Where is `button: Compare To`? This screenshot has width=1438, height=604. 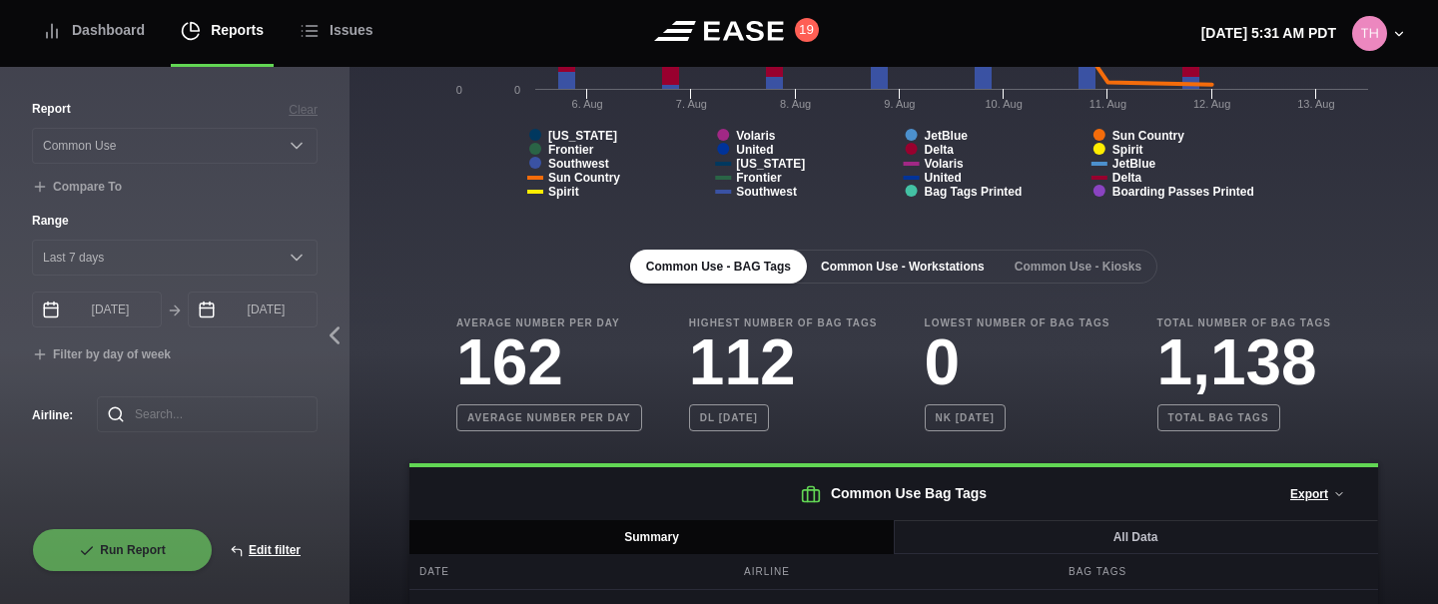 button: Compare To is located at coordinates (77, 188).